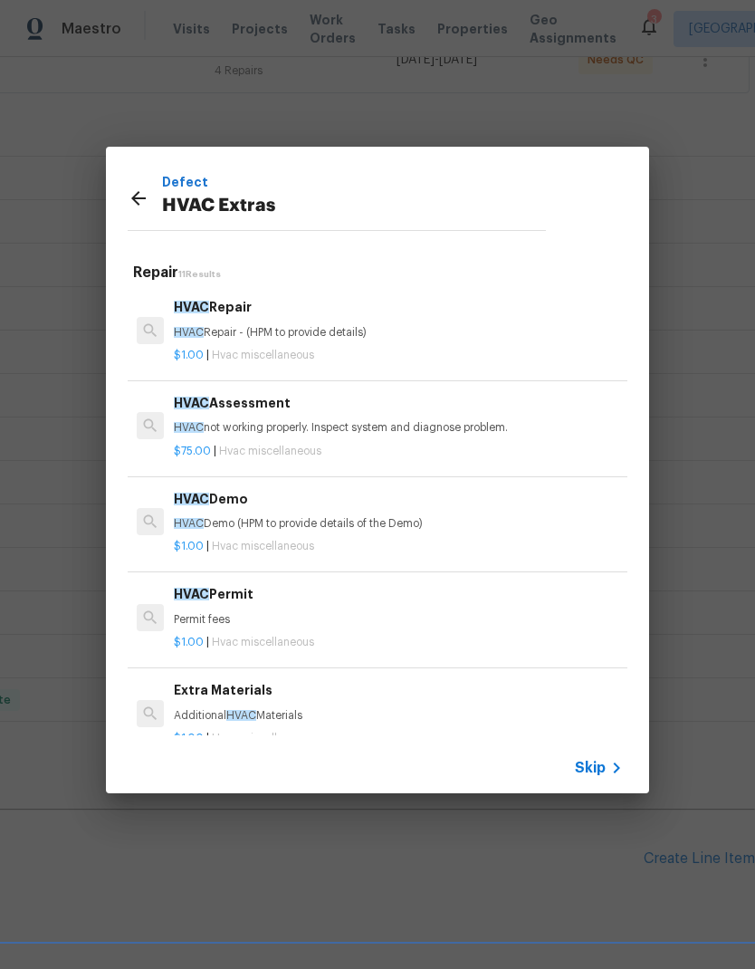 The width and height of the screenshot is (755, 969). I want to click on h6: Repair, so click(399, 307).